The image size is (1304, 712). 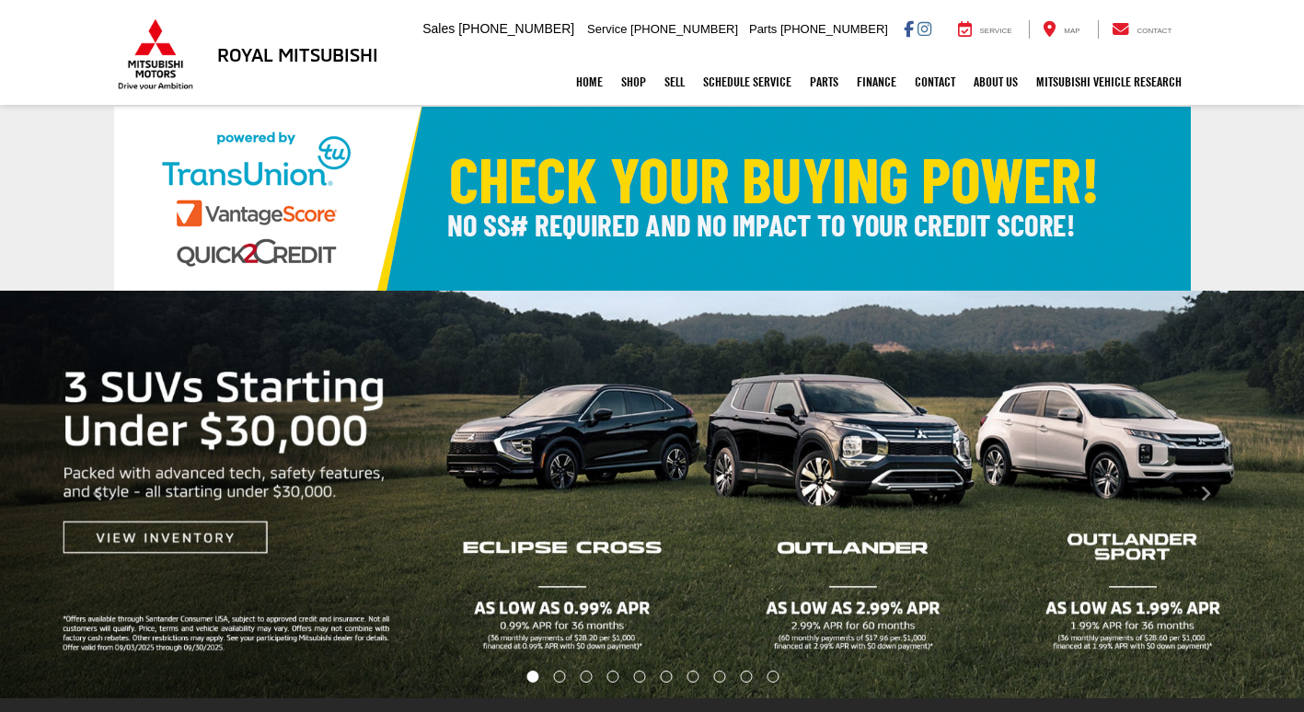 I want to click on li: Go to slide number 1., so click(x=532, y=676).